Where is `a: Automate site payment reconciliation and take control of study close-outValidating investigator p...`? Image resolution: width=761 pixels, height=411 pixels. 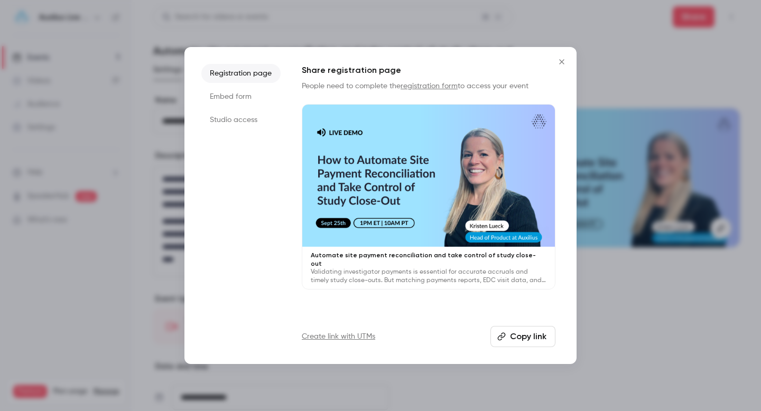
a: Automate site payment reconciliation and take control of study close-outValidating investigator p... is located at coordinates (429, 197).